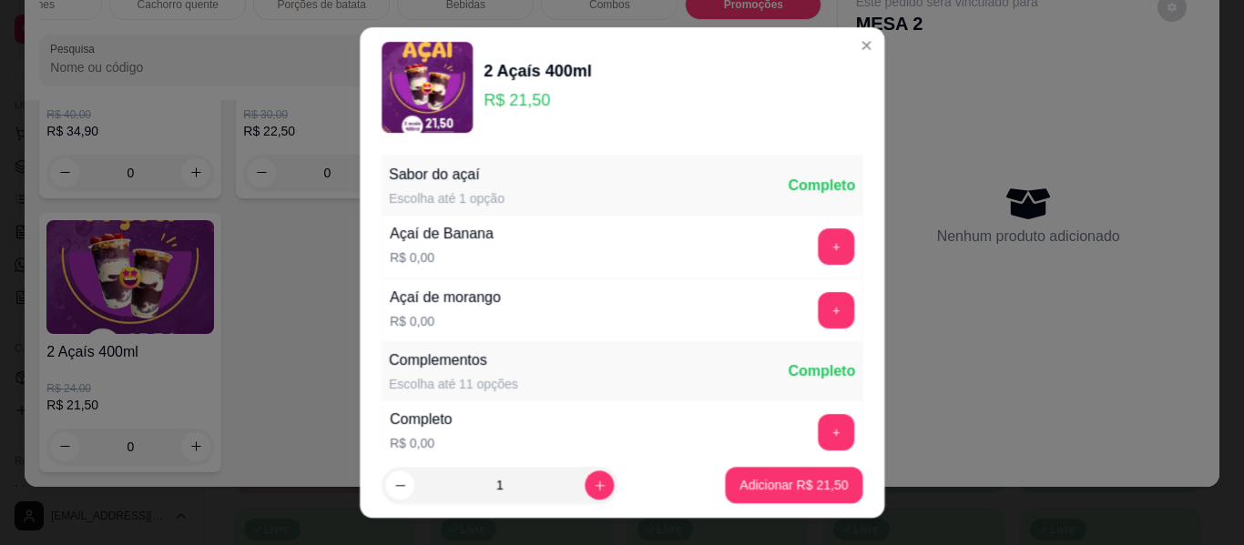 The image size is (1244, 545). What do you see at coordinates (793, 485) in the screenshot?
I see `p: Adicionar R$ 21,50` at bounding box center [793, 485].